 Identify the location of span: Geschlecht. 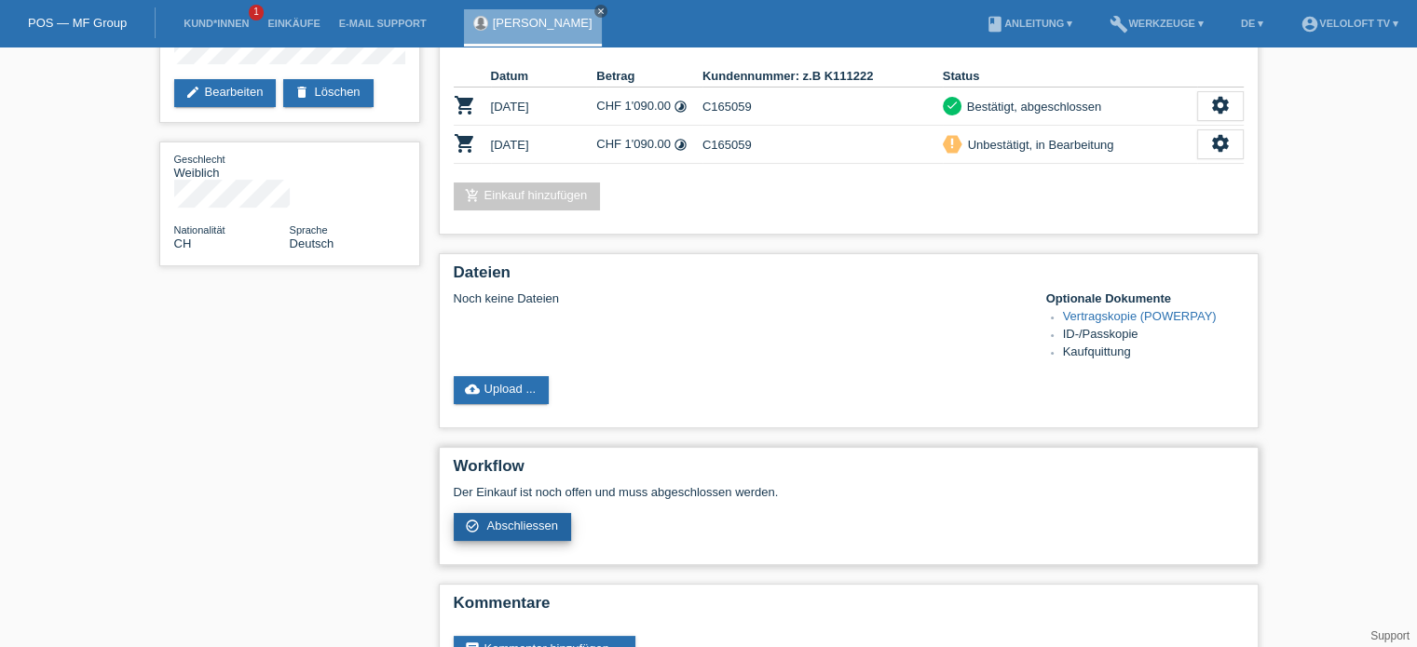
(199, 159).